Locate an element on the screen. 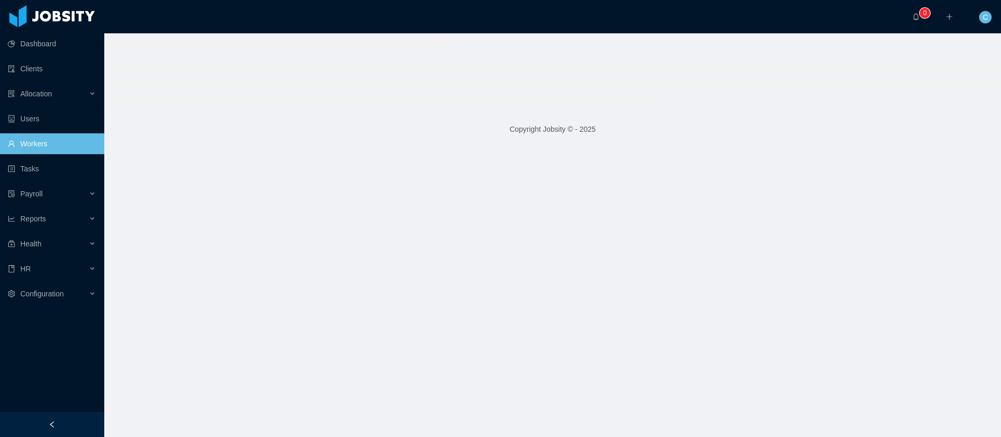 This screenshot has width=1001, height=437. span: Allocation is located at coordinates (36, 94).